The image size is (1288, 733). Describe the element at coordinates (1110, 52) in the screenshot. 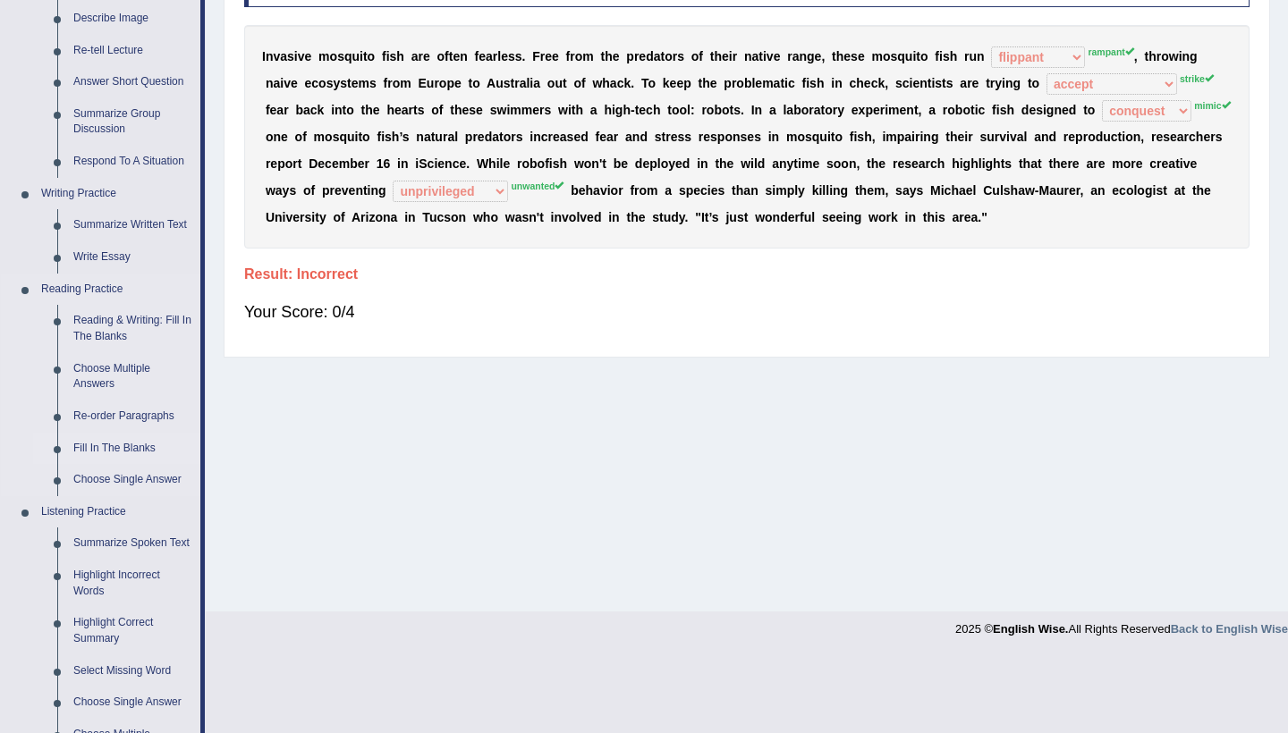

I see `sup: rampant` at that location.